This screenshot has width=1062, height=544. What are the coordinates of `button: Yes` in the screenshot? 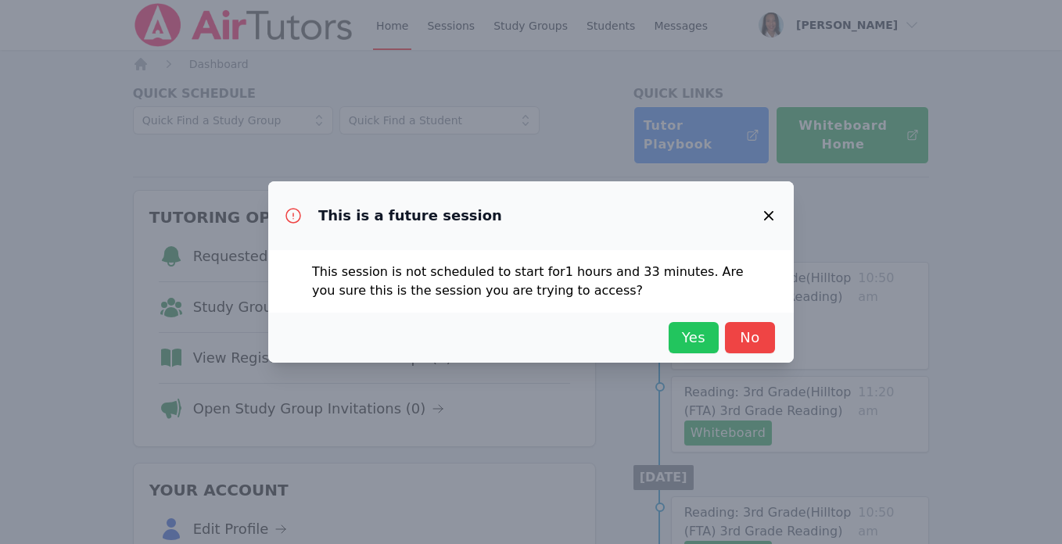 It's located at (694, 338).